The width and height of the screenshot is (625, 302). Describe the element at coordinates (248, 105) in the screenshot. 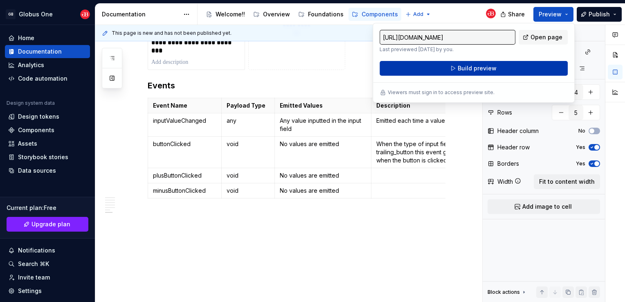

I see `p: Payload Type` at that location.